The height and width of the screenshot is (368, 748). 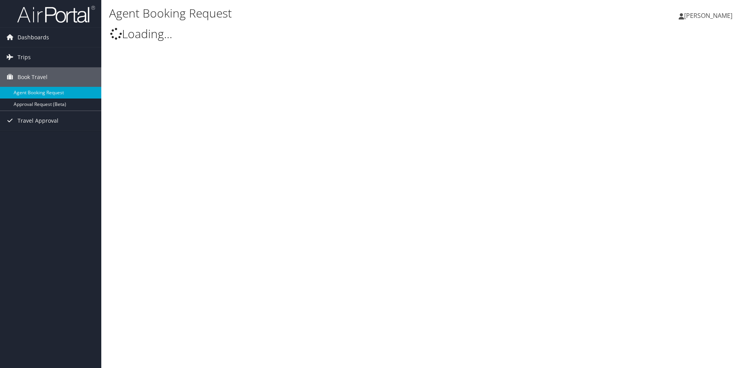 I want to click on span: Dashboards, so click(x=33, y=37).